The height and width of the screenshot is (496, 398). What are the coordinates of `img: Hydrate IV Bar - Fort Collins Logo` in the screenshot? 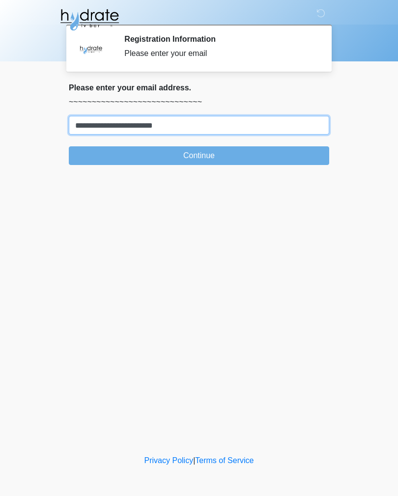 It's located at (89, 20).